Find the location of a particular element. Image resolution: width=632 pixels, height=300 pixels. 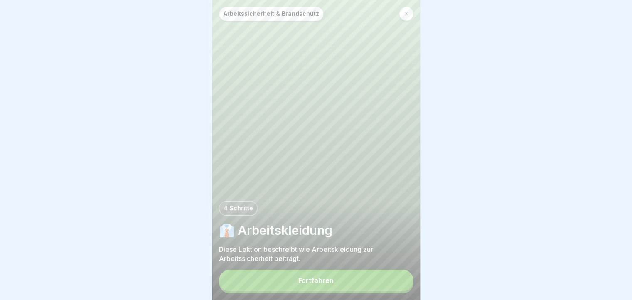

button: Fortfahren is located at coordinates (316, 280).